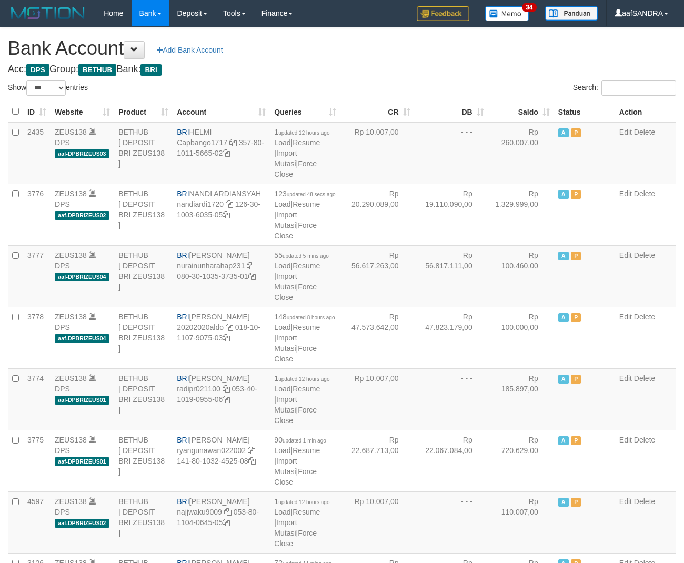  Describe the element at coordinates (251, 450) in the screenshot. I see `a: Copy ryangunawan022002 to clipboard` at that location.